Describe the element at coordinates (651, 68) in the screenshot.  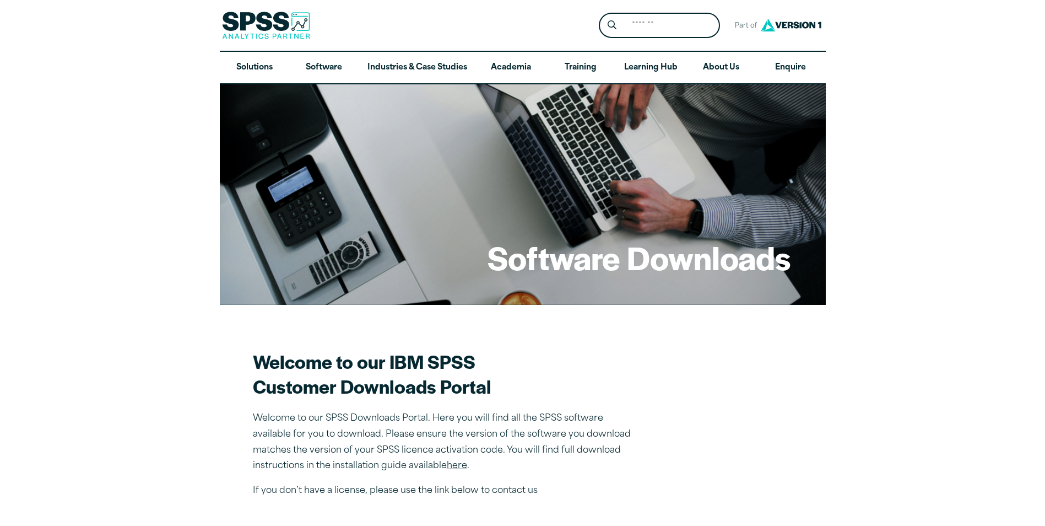
I see `a: Learning Hub` at that location.